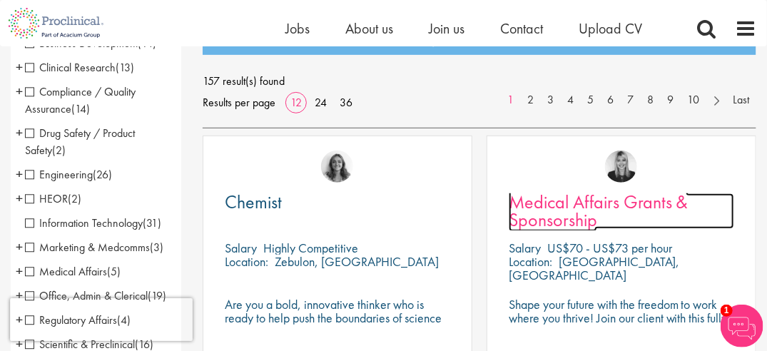 This screenshot has width=767, height=351. I want to click on span: Upload CV, so click(610, 29).